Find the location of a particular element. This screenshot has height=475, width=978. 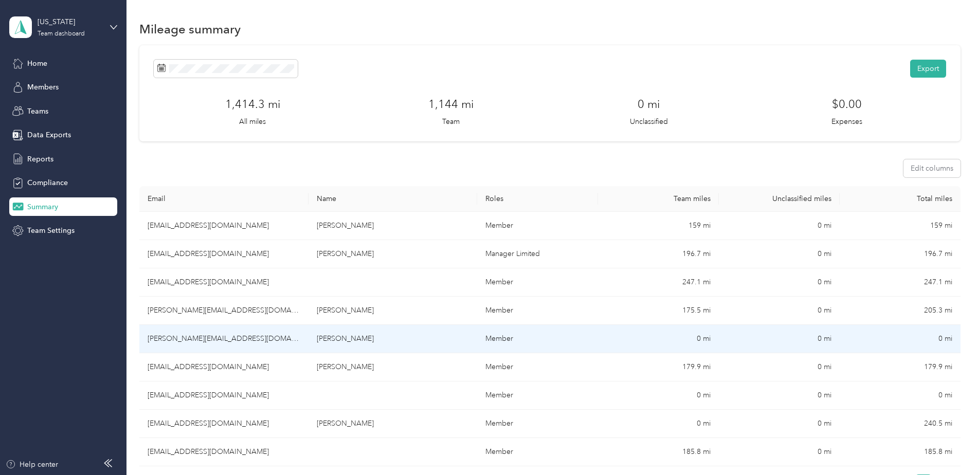

span: Team Settings is located at coordinates (51, 230).